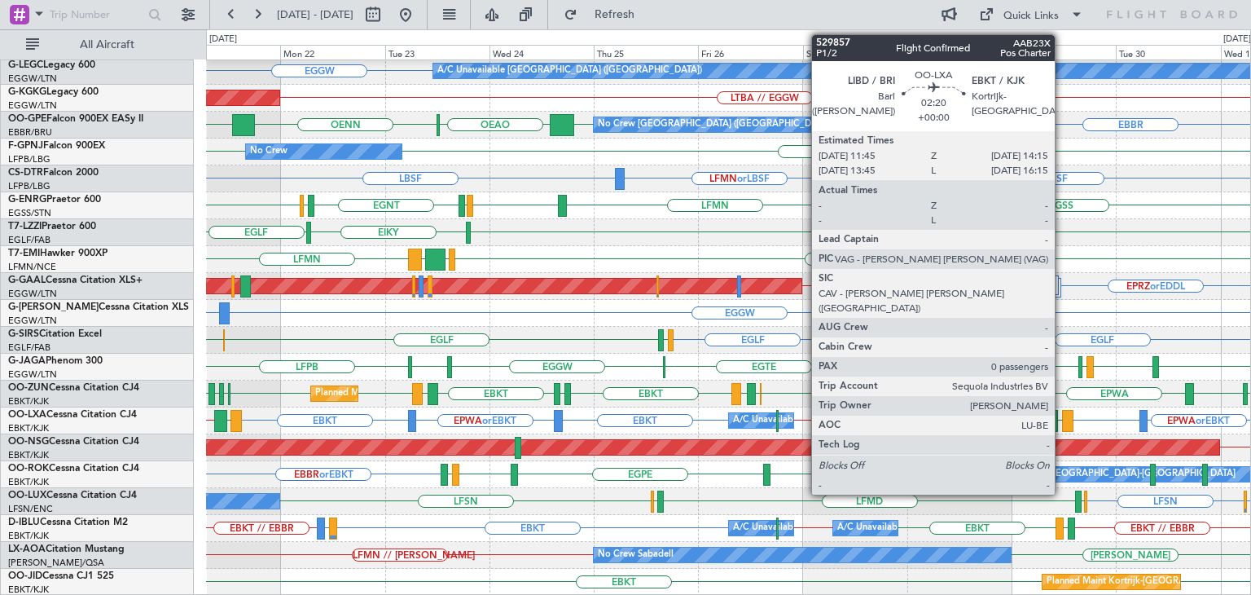 The height and width of the screenshot is (595, 1251). Describe the element at coordinates (76, 119) in the screenshot. I see `a: OO-GPEFalcon 900EX EASy II` at that location.